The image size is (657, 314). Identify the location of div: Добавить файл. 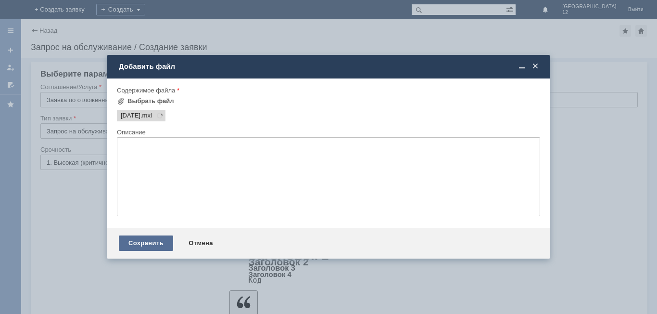
(329, 66).